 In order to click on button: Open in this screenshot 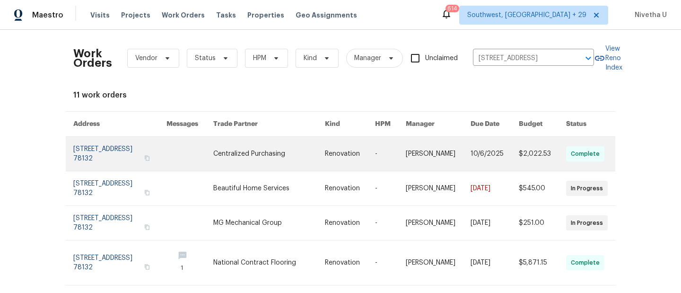, I will do `click(588, 58)`.